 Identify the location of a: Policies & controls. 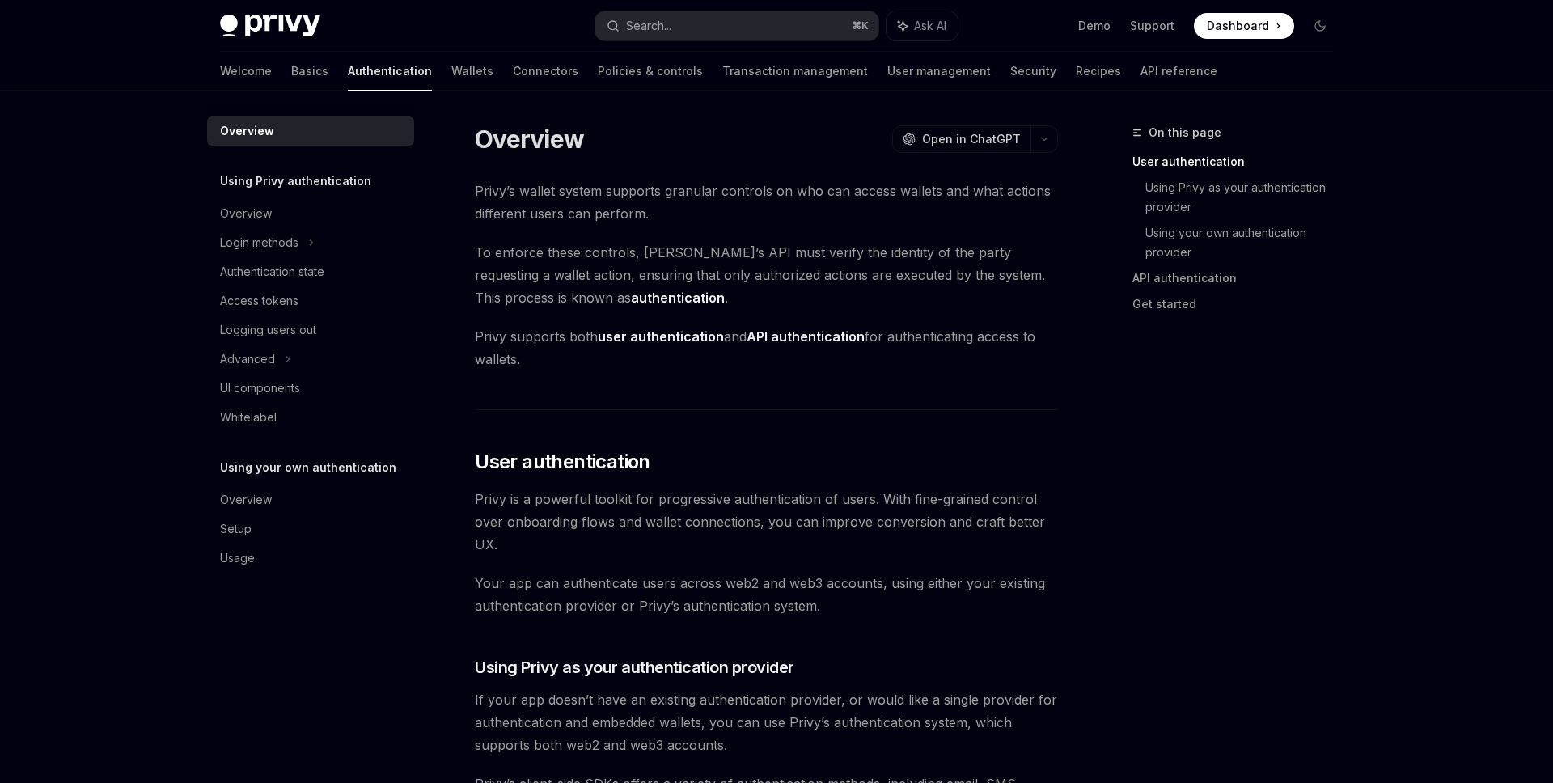
(651, 71).